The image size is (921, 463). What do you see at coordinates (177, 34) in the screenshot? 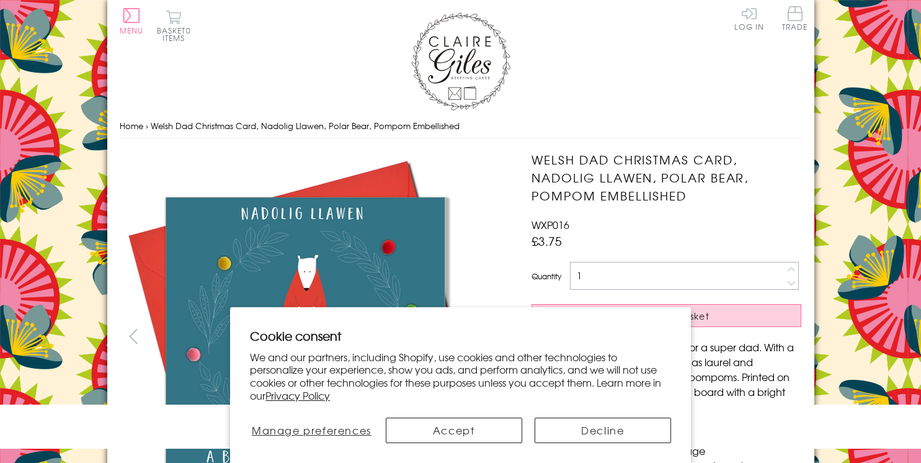
I see `span: 0 items` at bounding box center [177, 34].